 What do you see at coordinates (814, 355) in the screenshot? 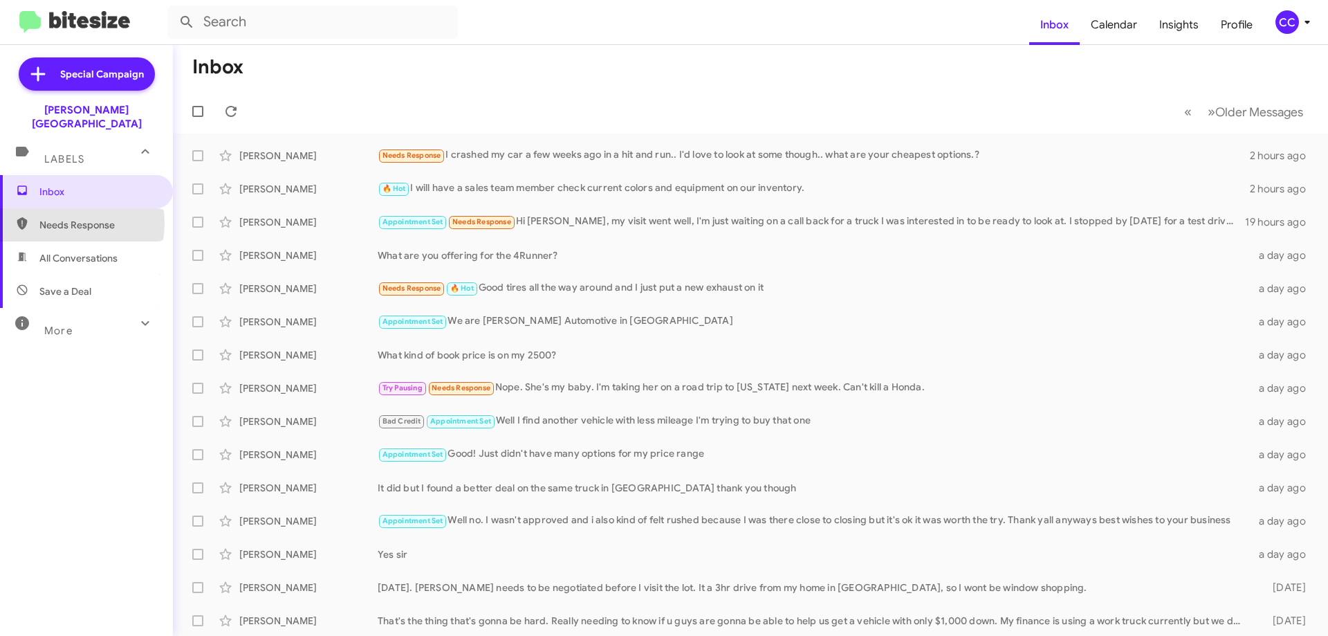
I see `div: What kind of book price is on my 2500?` at bounding box center [814, 355].